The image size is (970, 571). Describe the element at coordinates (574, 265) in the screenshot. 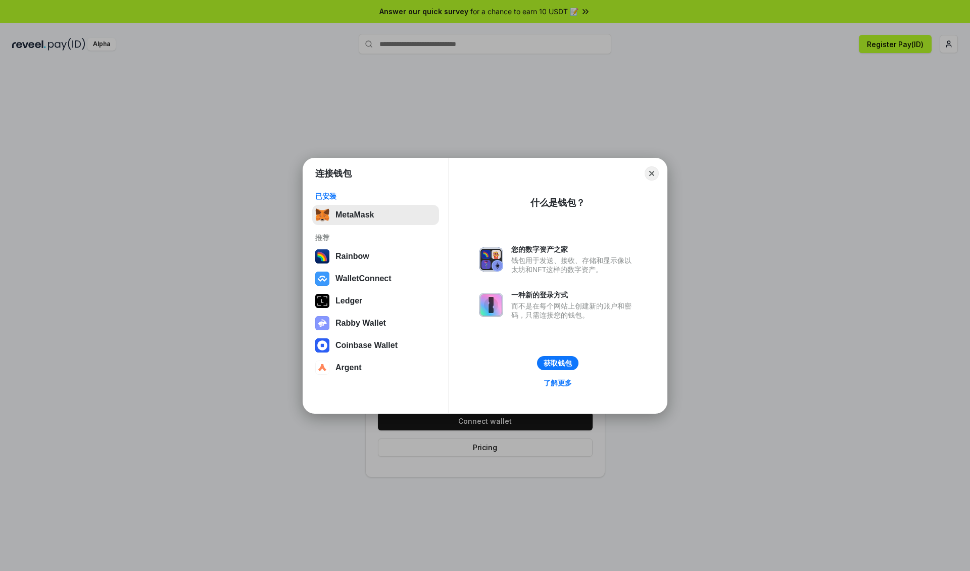

I see `div: 钱包用于发送、接收、存储和显示像以太坊和NFT这样的数字资产。` at that location.